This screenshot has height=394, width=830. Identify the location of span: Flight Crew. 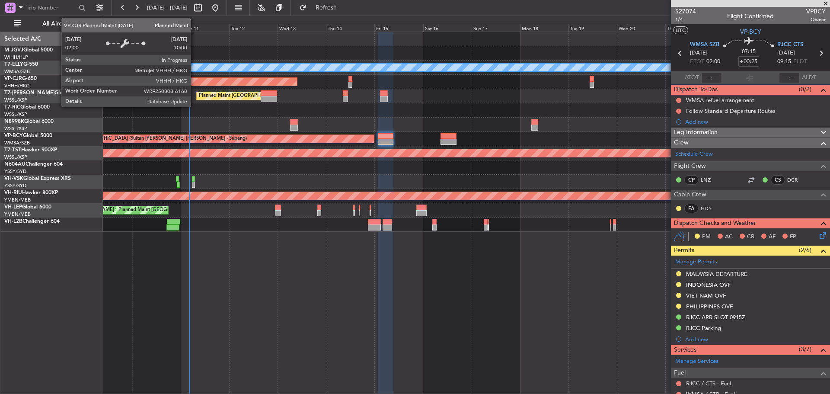
(690, 166).